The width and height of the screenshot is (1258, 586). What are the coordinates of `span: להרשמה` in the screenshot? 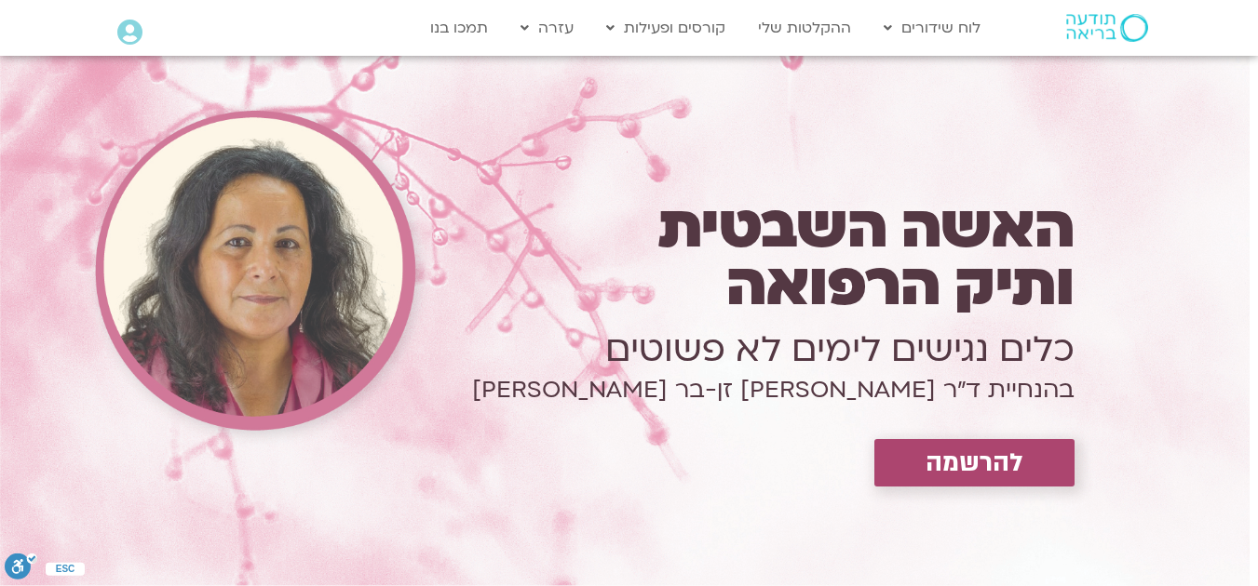 It's located at (974, 463).